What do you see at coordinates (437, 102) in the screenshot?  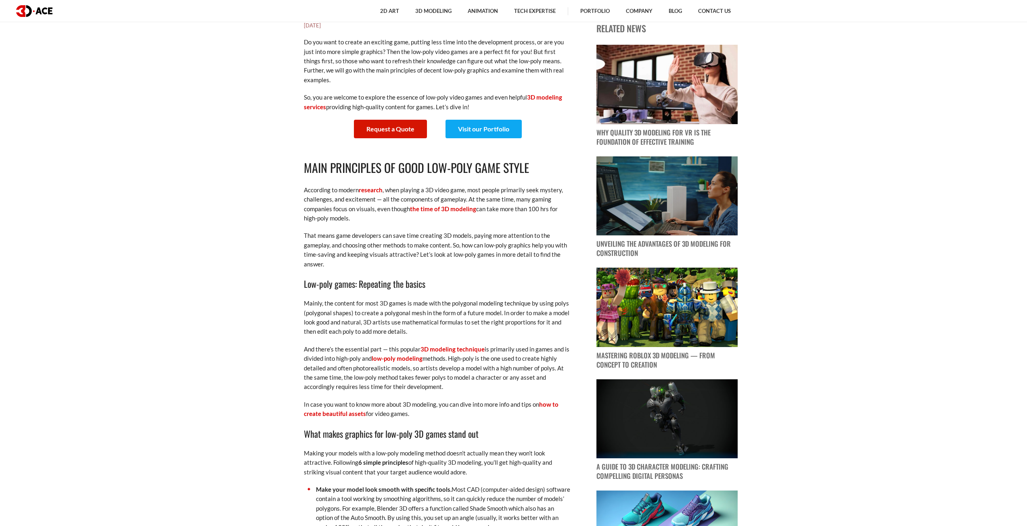 I see `p: So, you are welcome to explore the essence of low-poly video games and even helpful providing hig...` at bounding box center [437, 102].